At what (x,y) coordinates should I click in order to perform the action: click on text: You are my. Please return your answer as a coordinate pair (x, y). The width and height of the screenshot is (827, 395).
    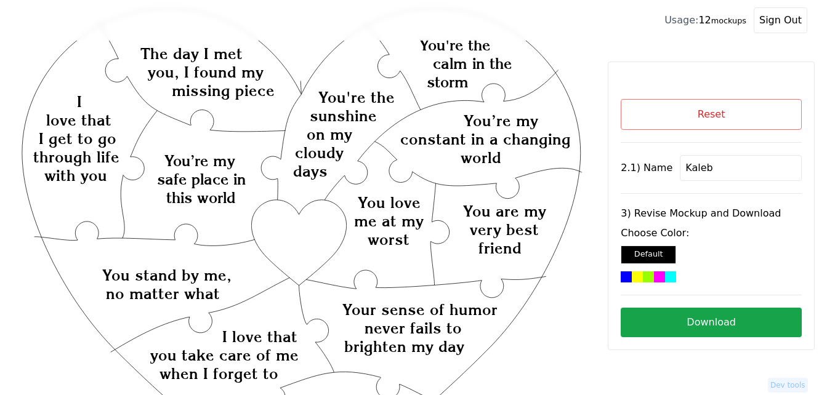
    Looking at the image, I should click on (504, 212).